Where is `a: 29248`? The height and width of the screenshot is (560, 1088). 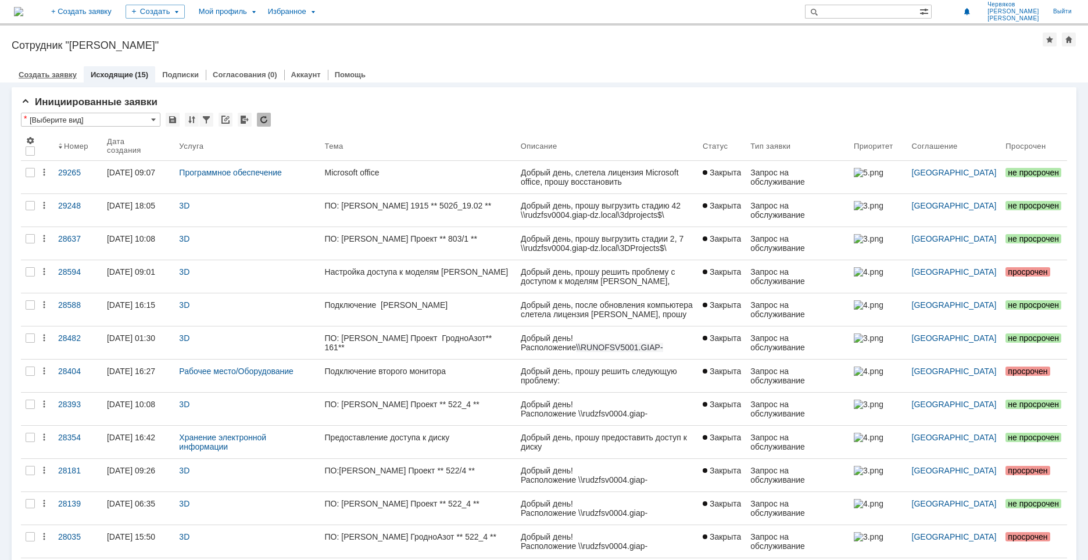 a: 29248 is located at coordinates (78, 210).